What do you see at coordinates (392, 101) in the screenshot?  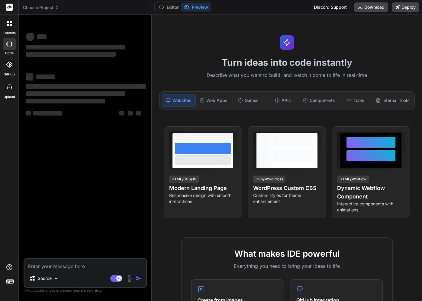 I see `div: Internal Tools` at bounding box center [392, 101].